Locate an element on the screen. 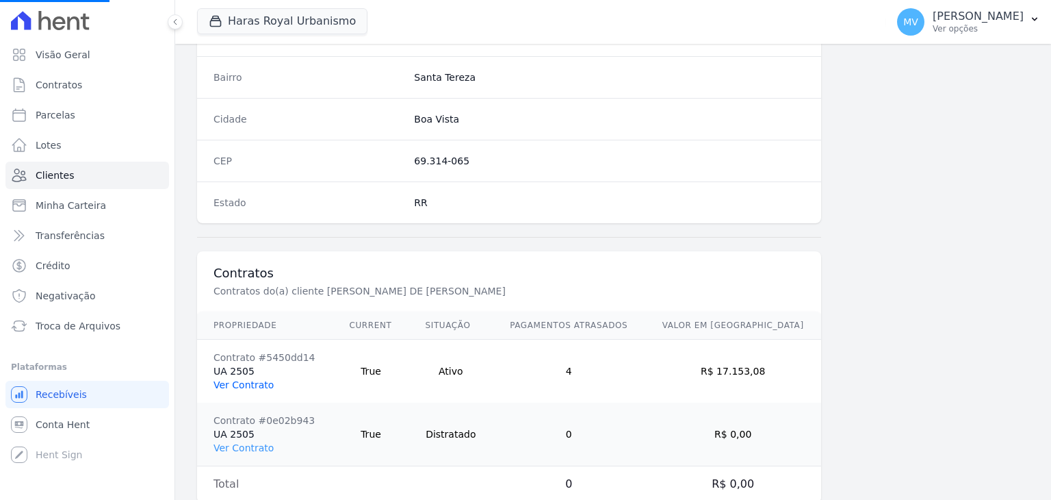  span: Negativação is located at coordinates (66, 296).